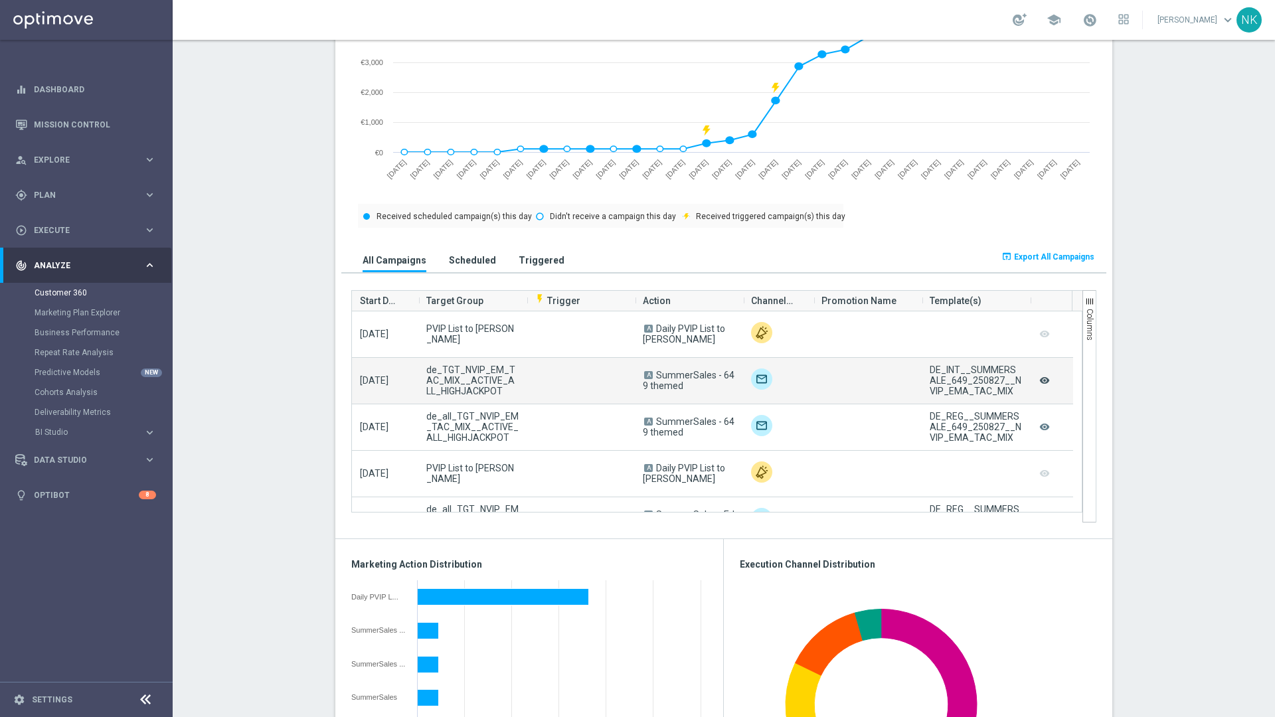 This screenshot has height=717, width=1275. What do you see at coordinates (86, 266) in the screenshot?
I see `div: track_changes Analyze keyboard_arrow_right` at bounding box center [86, 266].